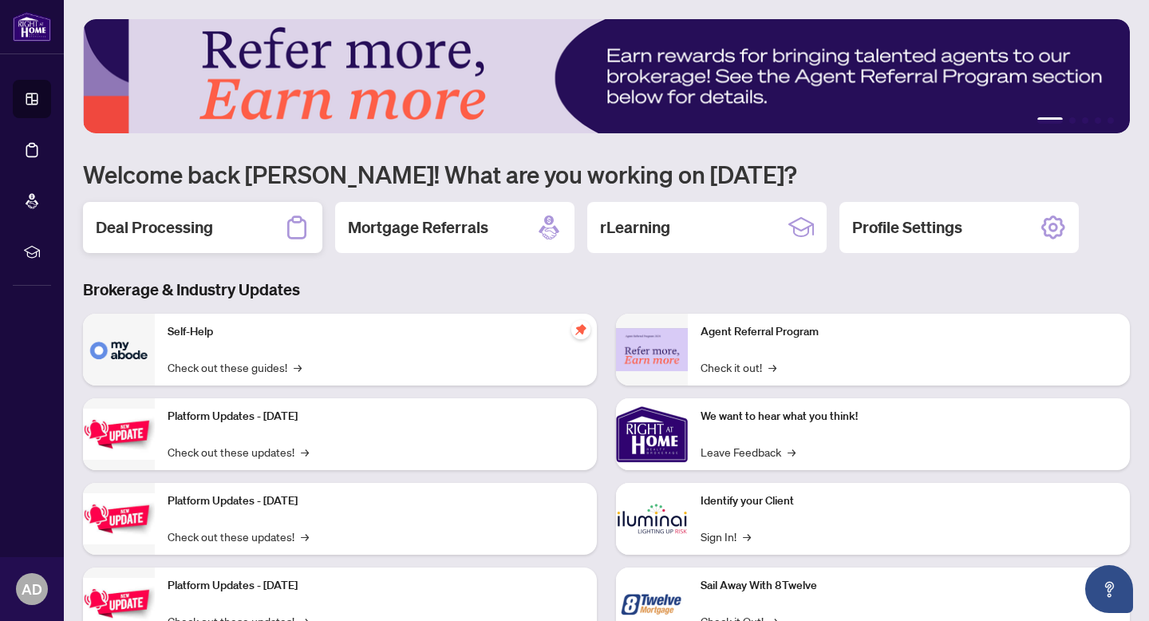 The image size is (1149, 621). I want to click on h2: Profile Settings, so click(907, 227).